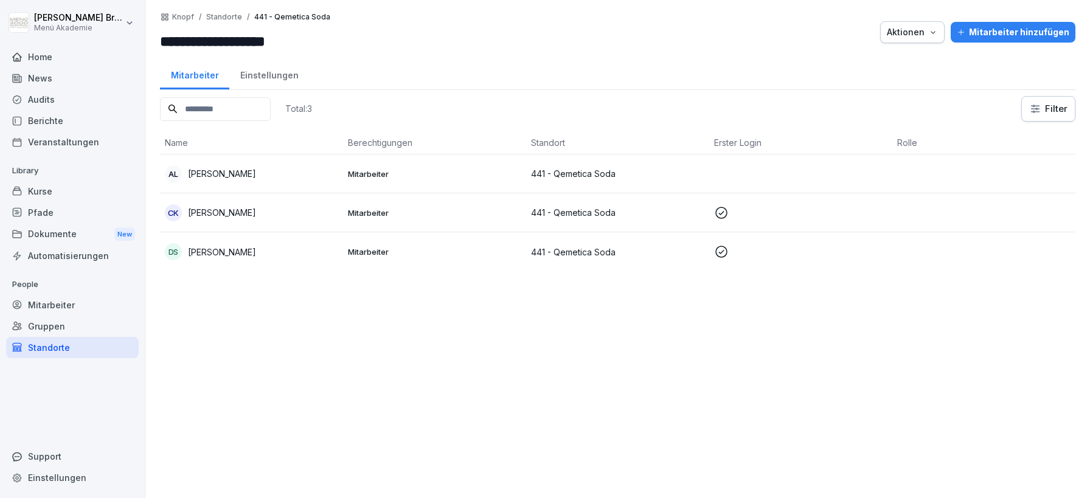 Image resolution: width=1090 pixels, height=498 pixels. What do you see at coordinates (72, 142) in the screenshot?
I see `div: Veranstaltungen` at bounding box center [72, 142].